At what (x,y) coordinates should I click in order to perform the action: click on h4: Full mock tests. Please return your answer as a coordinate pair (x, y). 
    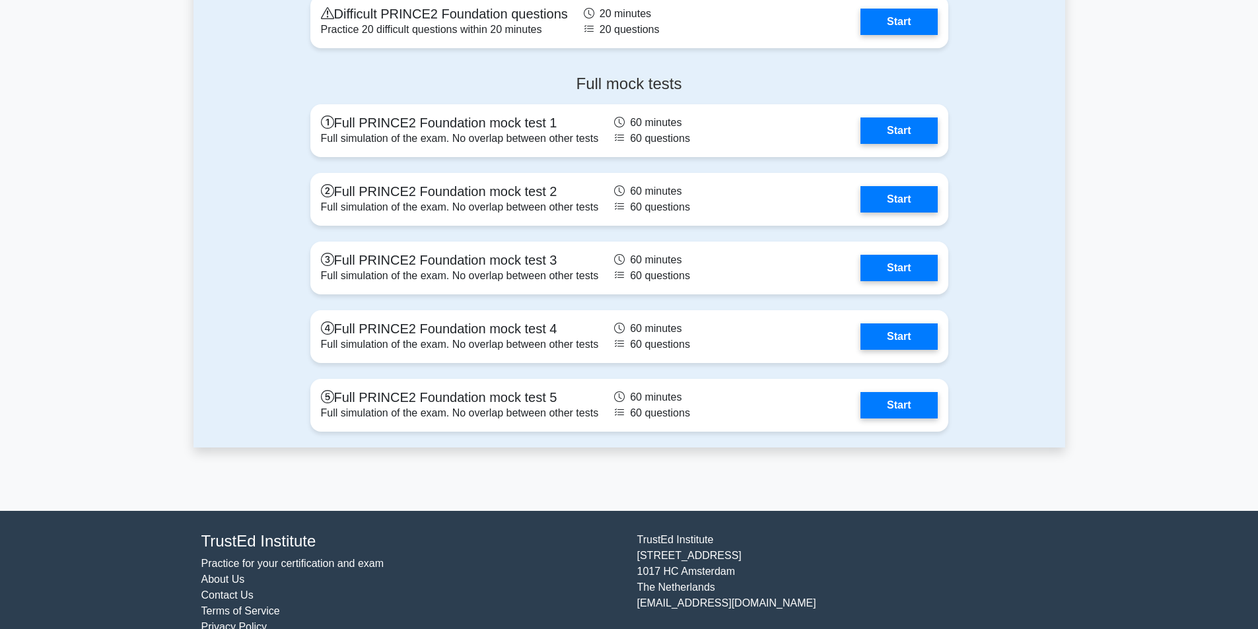
    Looking at the image, I should click on (629, 84).